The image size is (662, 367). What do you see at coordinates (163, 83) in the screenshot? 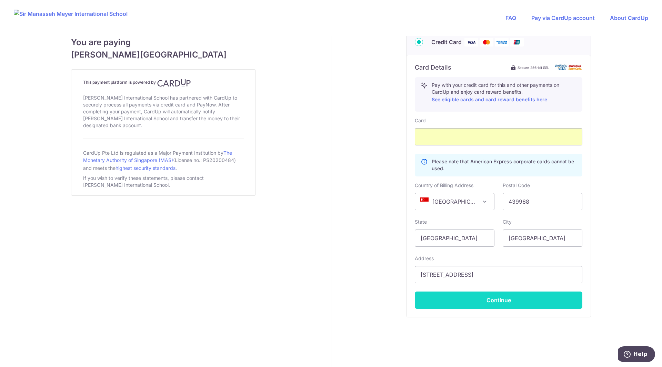
I see `h4: This payment platform is powered by` at bounding box center [163, 83].